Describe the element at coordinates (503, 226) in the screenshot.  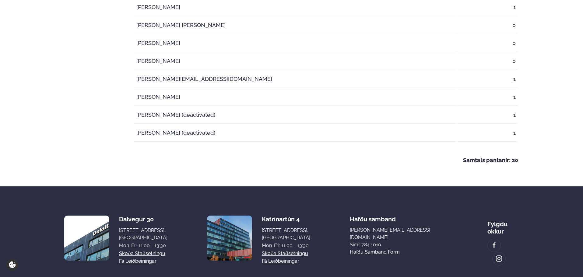
I see `div: Fylgdu okkur` at that location.